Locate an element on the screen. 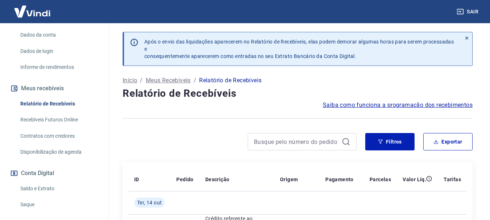  p: Descrição is located at coordinates (217, 179).